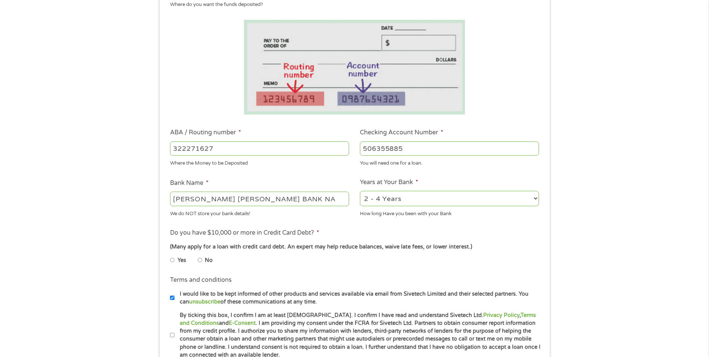 The height and width of the screenshot is (357, 709). I want to click on a: Privacy Policy, so click(501, 315).